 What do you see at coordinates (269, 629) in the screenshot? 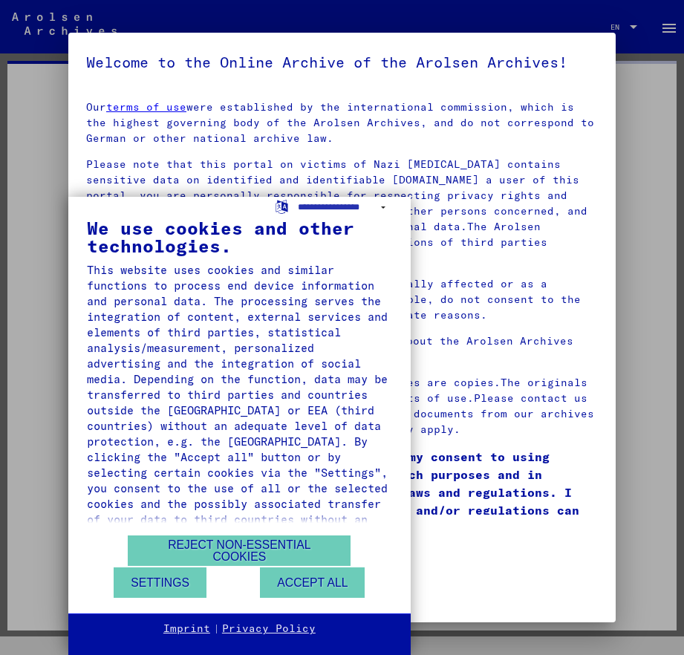
I see `a: Privacy Policy` at bounding box center [269, 629].